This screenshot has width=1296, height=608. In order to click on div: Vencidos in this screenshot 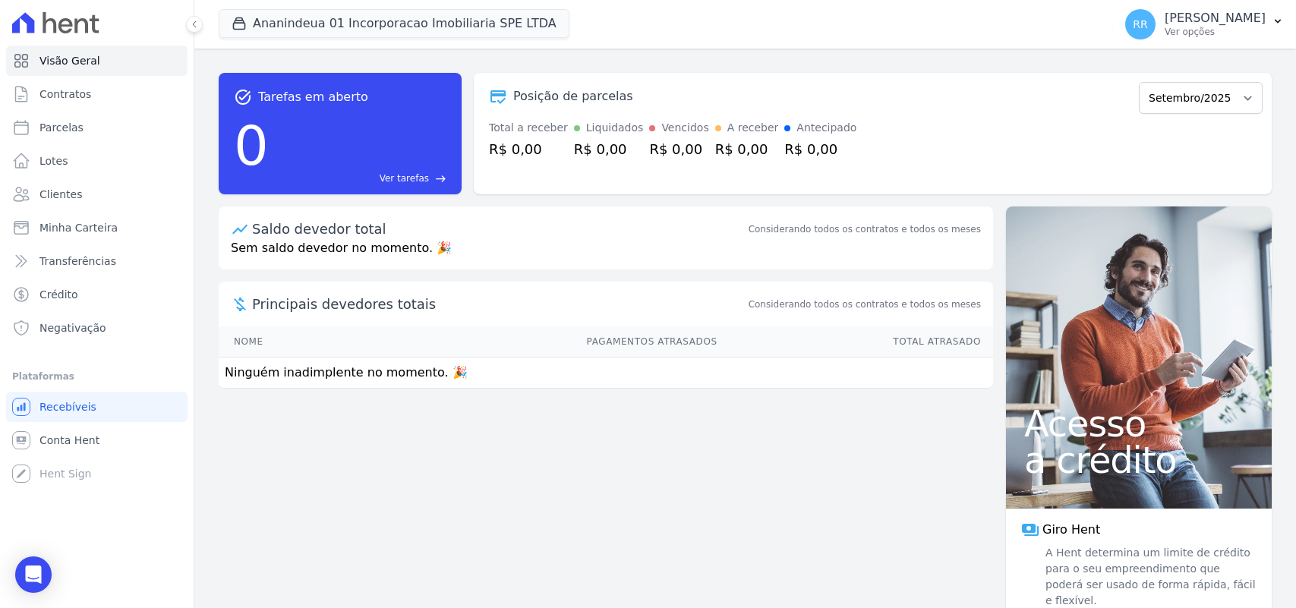, I will do `click(685, 128)`.